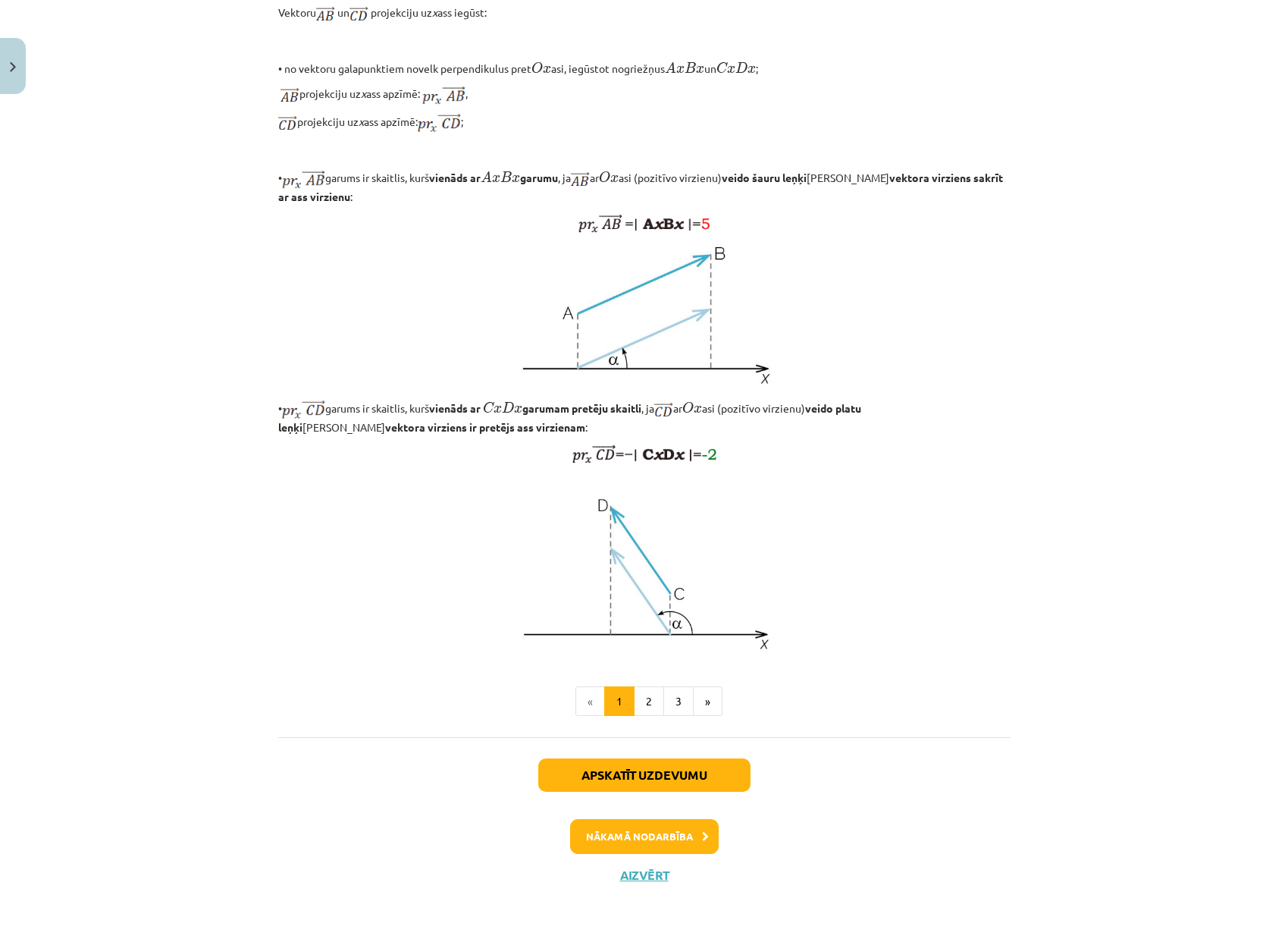  Describe the element at coordinates (570, 417) in the screenshot. I see `b: veido platu leņķi` at that location.